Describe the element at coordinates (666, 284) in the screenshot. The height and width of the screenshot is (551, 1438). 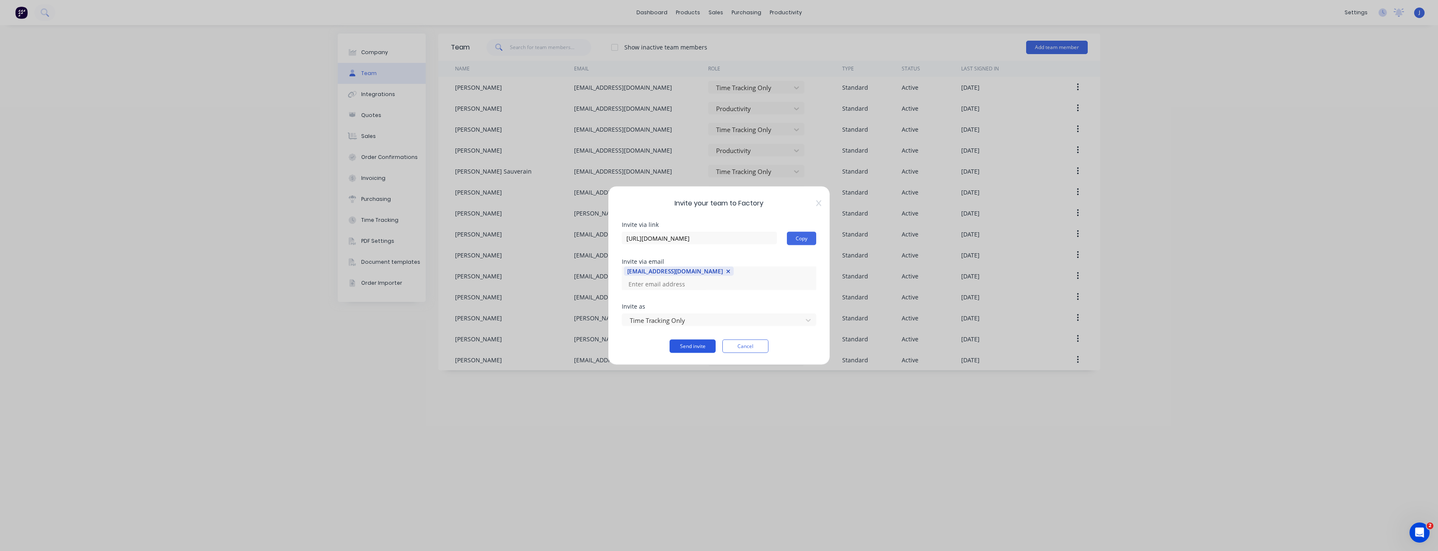
I see `input: Enter email address` at that location.